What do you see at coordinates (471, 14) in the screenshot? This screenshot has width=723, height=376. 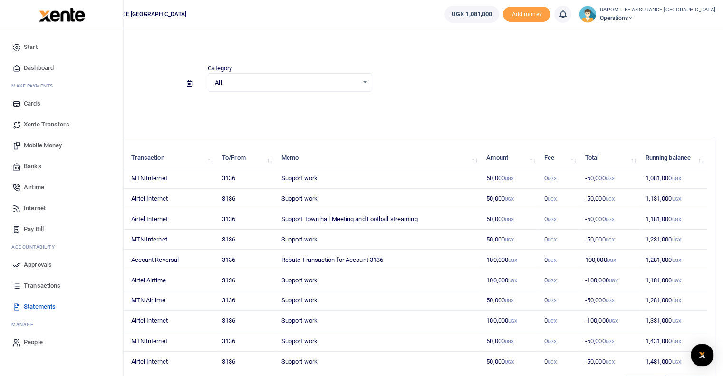 I see `span: UGX 1,081,000` at bounding box center [471, 14].